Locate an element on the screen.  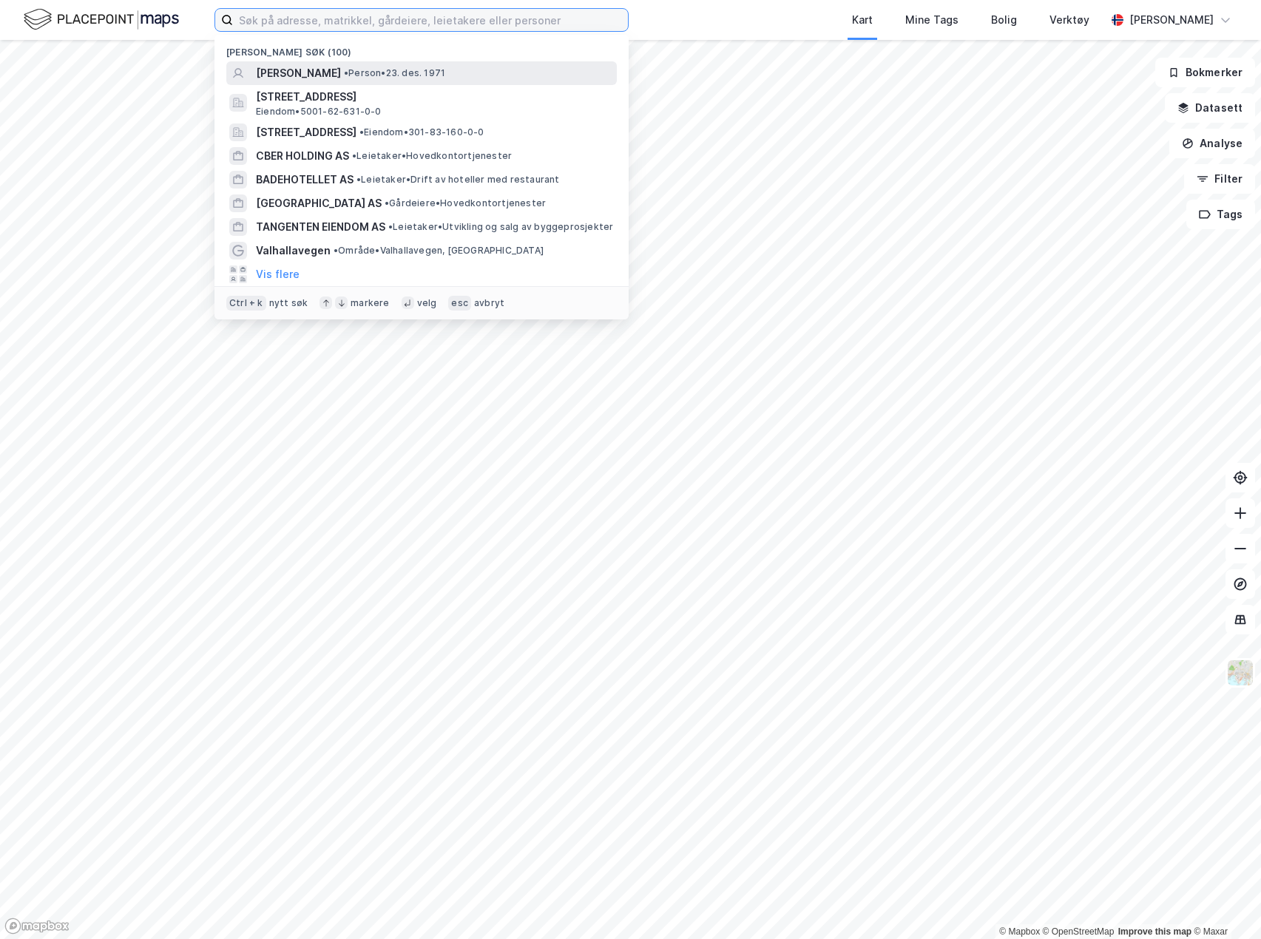
button: Datasett is located at coordinates (1210, 108).